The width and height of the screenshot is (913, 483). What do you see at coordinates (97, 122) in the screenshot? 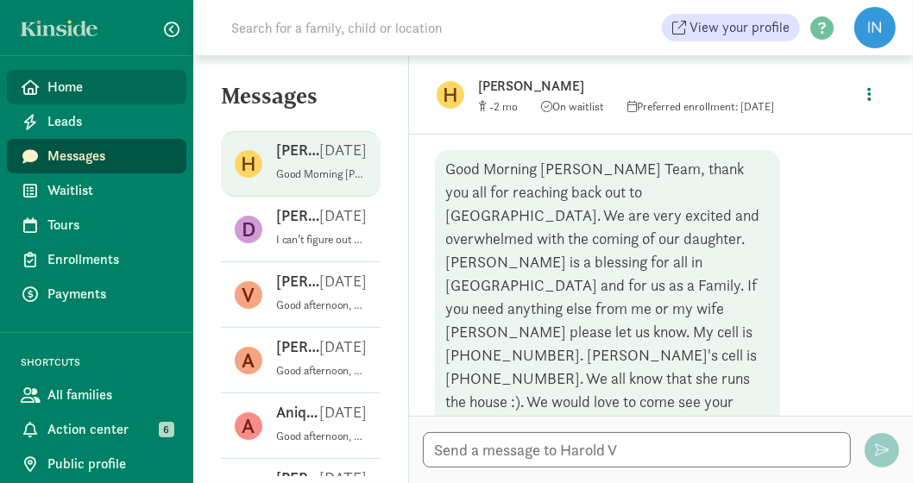
I see `a: Leads` at bounding box center [97, 122].